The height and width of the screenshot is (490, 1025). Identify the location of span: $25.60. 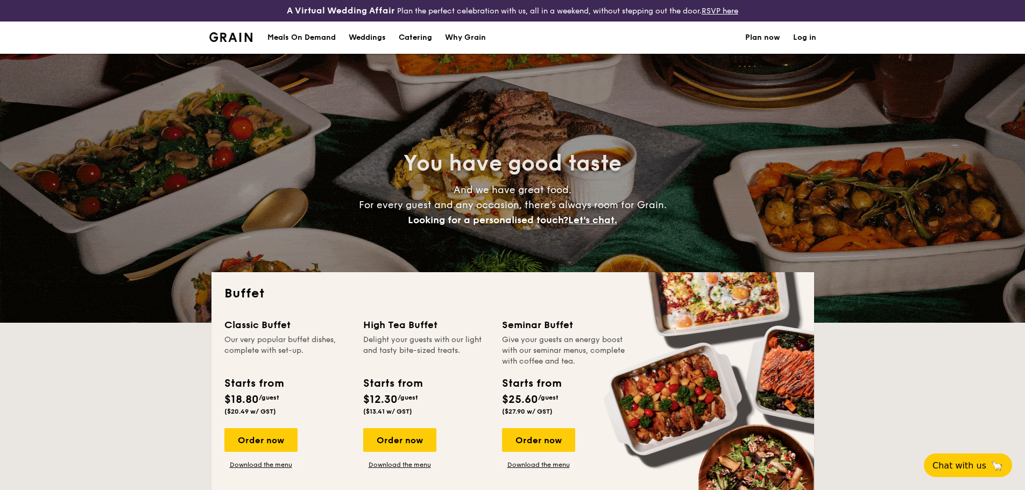
(520, 400).